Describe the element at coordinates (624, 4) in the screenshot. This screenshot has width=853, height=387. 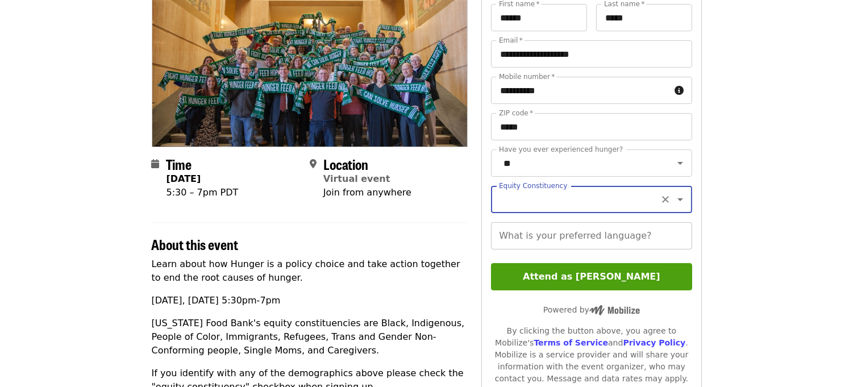
I see `label: Last name` at that location.